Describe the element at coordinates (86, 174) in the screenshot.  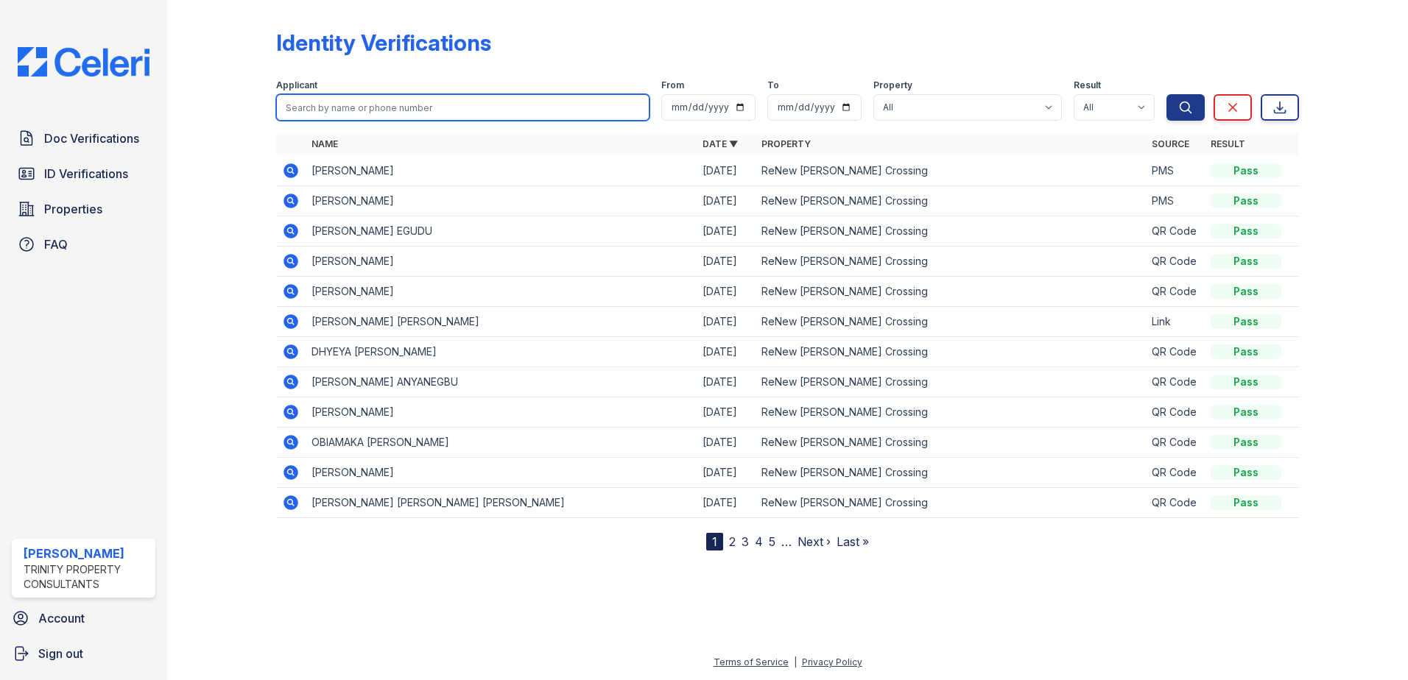
I see `span: ID Verifications` at that location.